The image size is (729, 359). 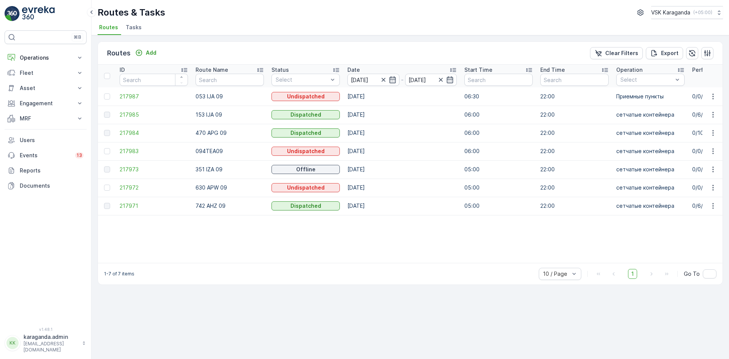 I want to click on p: 13, so click(x=79, y=155).